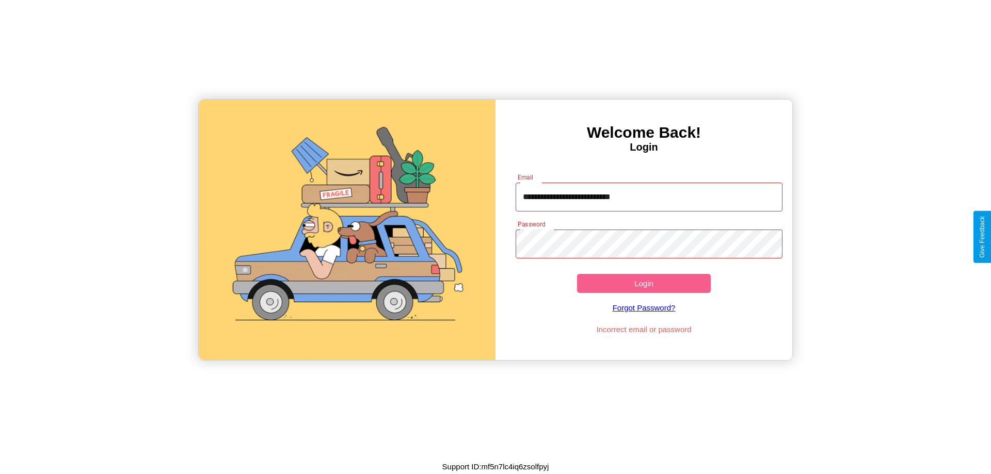  Describe the element at coordinates (643, 133) in the screenshot. I see `h3: Welcome Back!` at that location.